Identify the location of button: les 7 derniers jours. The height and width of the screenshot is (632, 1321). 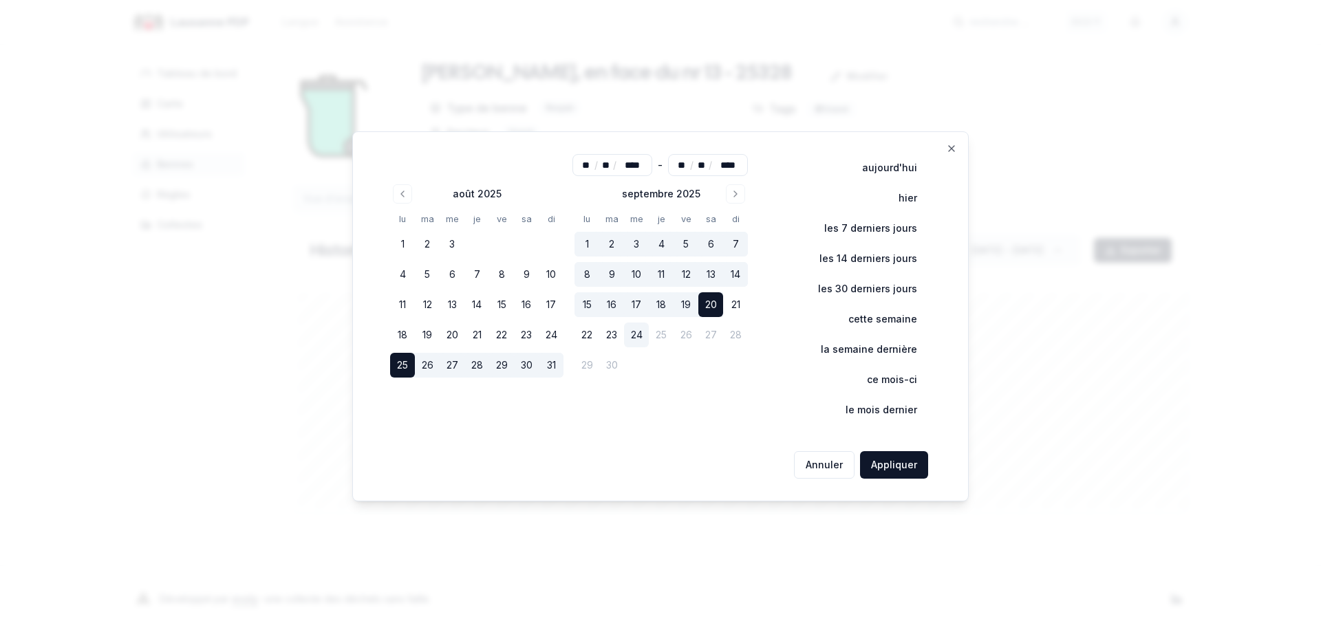
(861, 228).